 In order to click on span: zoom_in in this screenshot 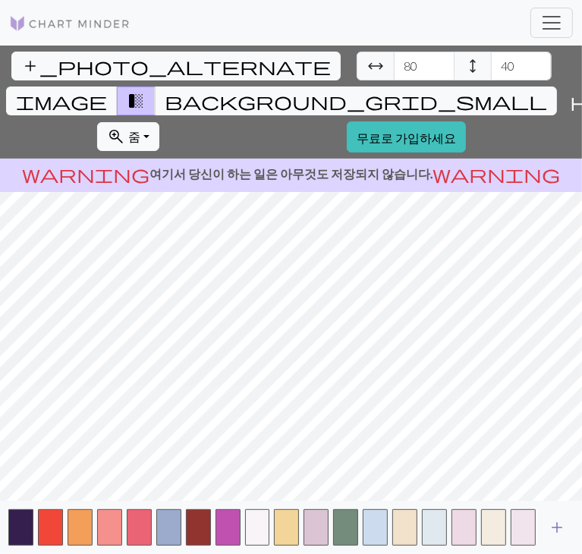, I will do `click(116, 137)`.